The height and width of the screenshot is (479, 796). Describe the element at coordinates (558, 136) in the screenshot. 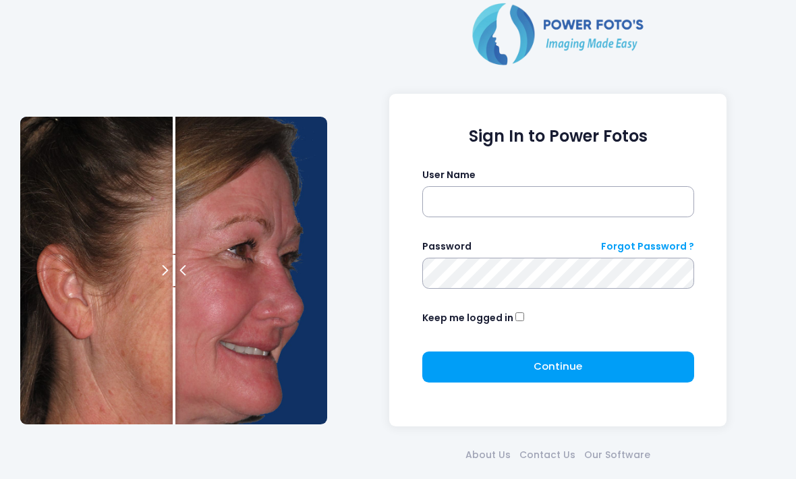

I see `h1: Sign In to Power Fotos` at that location.